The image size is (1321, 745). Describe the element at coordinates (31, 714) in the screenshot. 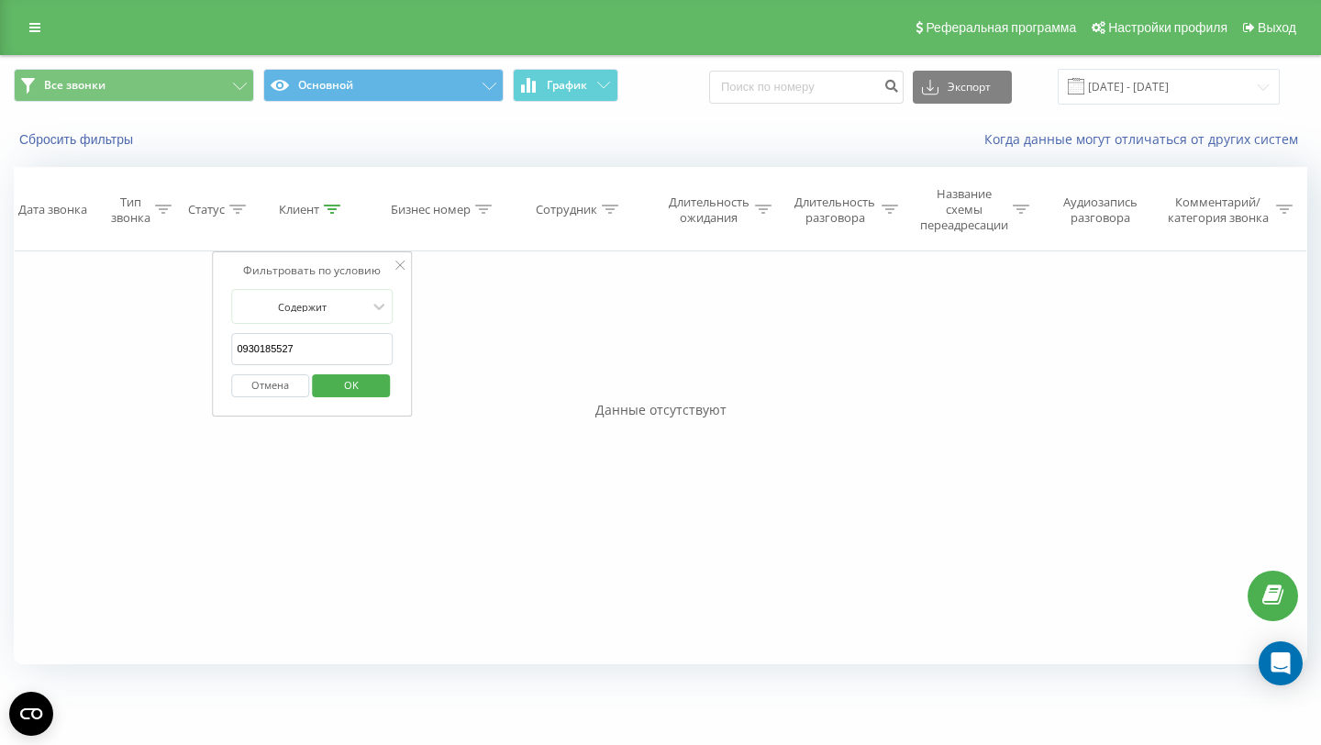

I see `button: Open CMP widget` at that location.